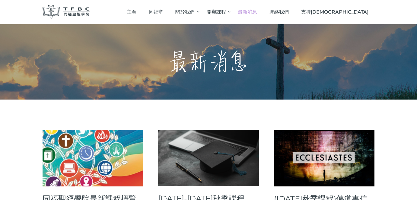  Describe the element at coordinates (247, 12) in the screenshot. I see `span: 最新消息` at that location.